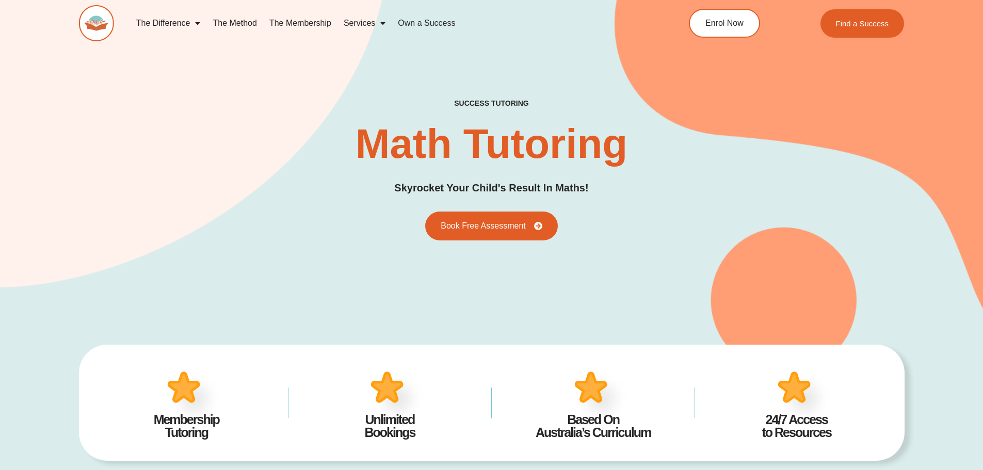 This screenshot has height=470, width=983. I want to click on span: Enrol Now, so click(725, 23).